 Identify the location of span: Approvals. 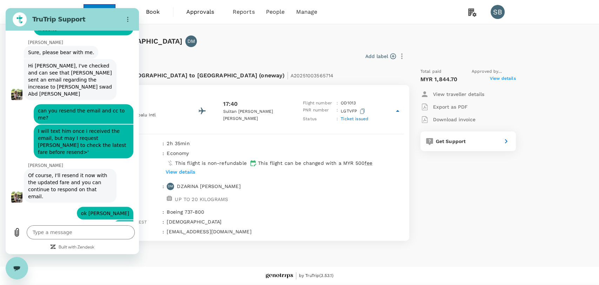
(204, 12).